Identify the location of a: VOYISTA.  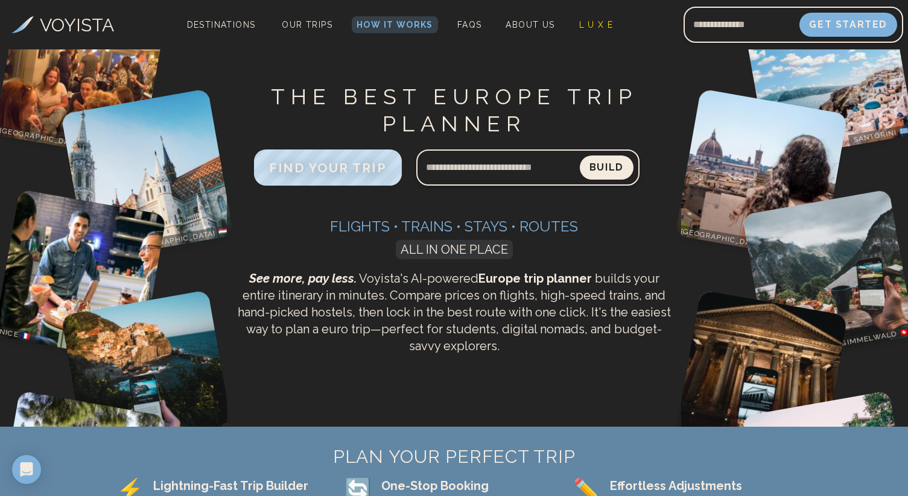
(63, 25).